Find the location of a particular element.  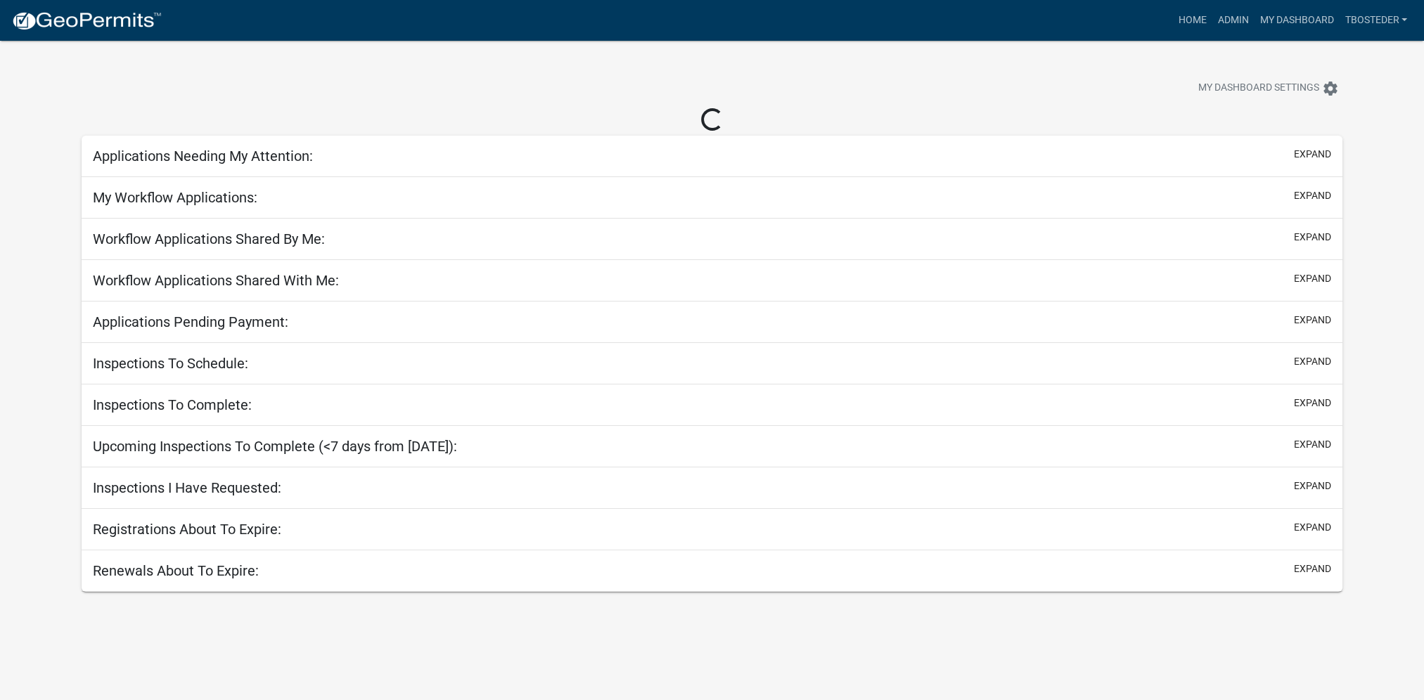

h5: Applications Needing My Attention: is located at coordinates (202, 156).